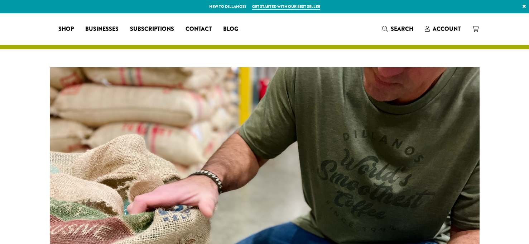 The height and width of the screenshot is (244, 529). What do you see at coordinates (286, 6) in the screenshot?
I see `a: Get started with our best seller` at bounding box center [286, 6].